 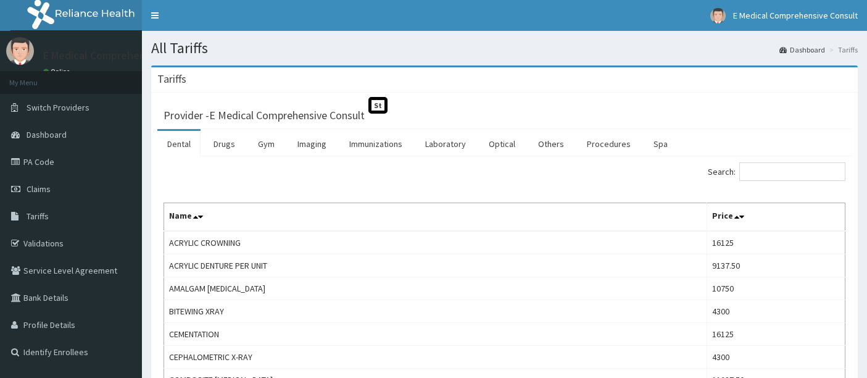 What do you see at coordinates (123, 56) in the screenshot?
I see `p: E Medical Comprehensive Consult` at bounding box center [123, 56].